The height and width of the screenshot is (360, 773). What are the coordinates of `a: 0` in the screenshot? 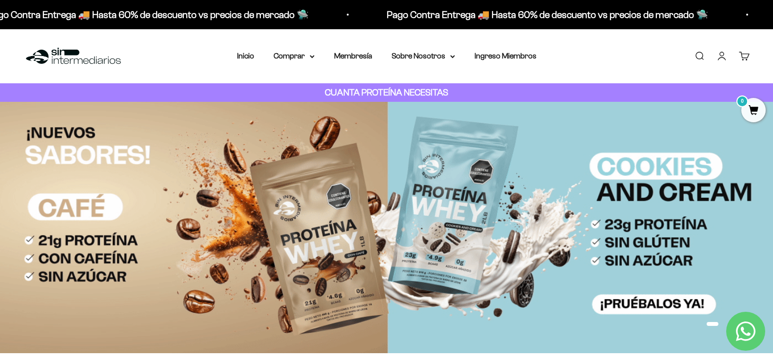 It's located at (754, 111).